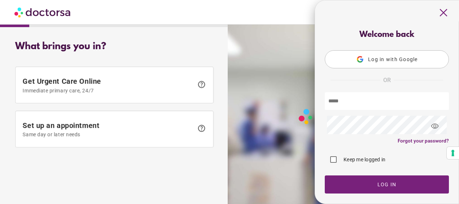 The height and width of the screenshot is (204, 459). I want to click on span: Set up an appointment, so click(108, 129).